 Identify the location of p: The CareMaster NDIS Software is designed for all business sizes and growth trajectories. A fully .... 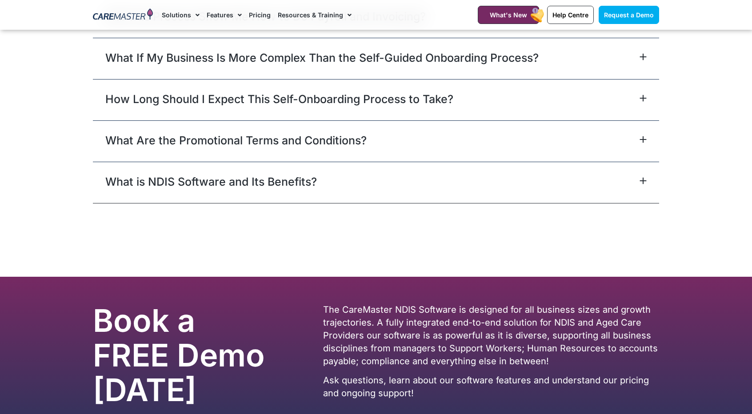
(491, 336).